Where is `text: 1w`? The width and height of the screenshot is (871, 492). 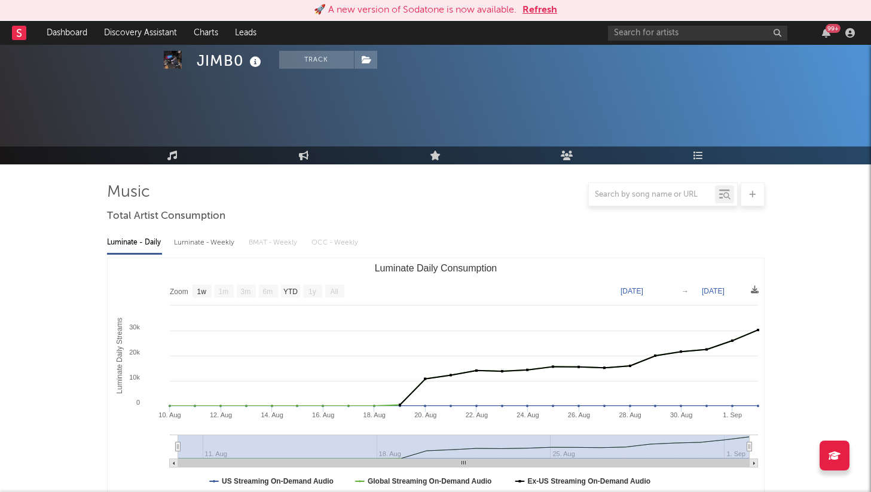 text: 1w is located at coordinates (201, 292).